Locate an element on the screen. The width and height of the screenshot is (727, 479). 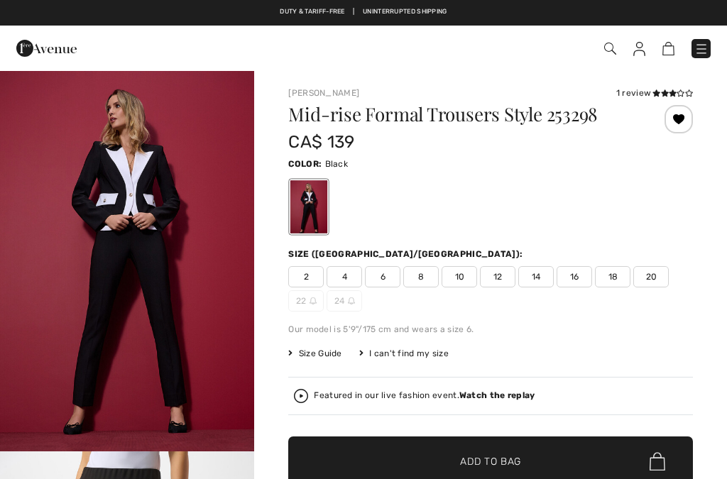
img: 1ère Avenue is located at coordinates (46, 48).